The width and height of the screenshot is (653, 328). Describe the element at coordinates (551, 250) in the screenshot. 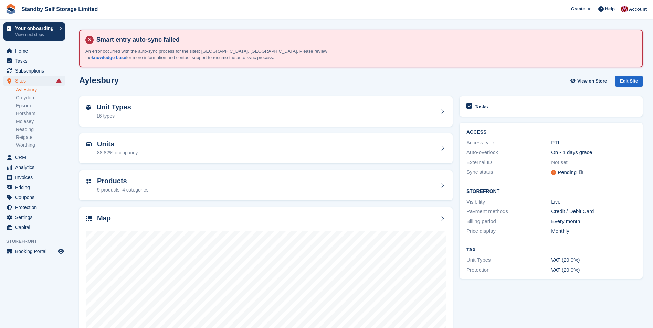

I see `h2: Tax` at that location.